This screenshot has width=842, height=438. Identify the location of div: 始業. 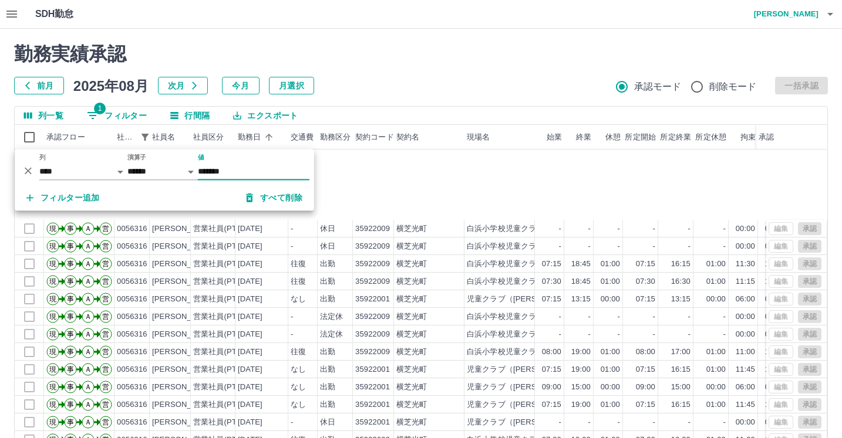
(549, 137).